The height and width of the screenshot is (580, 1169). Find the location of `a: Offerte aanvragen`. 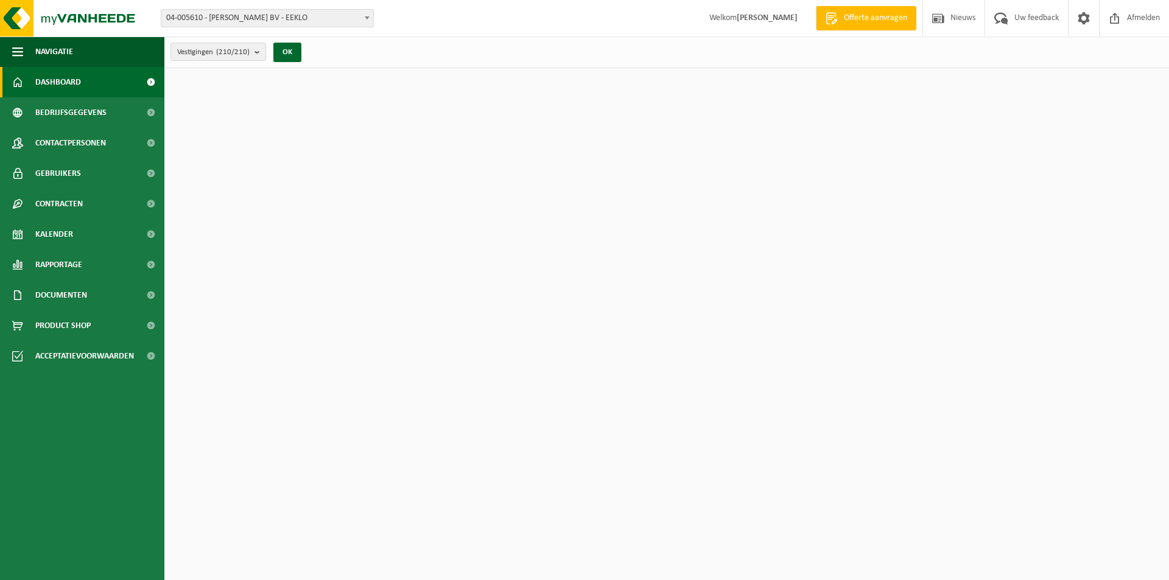

a: Offerte aanvragen is located at coordinates (866, 18).